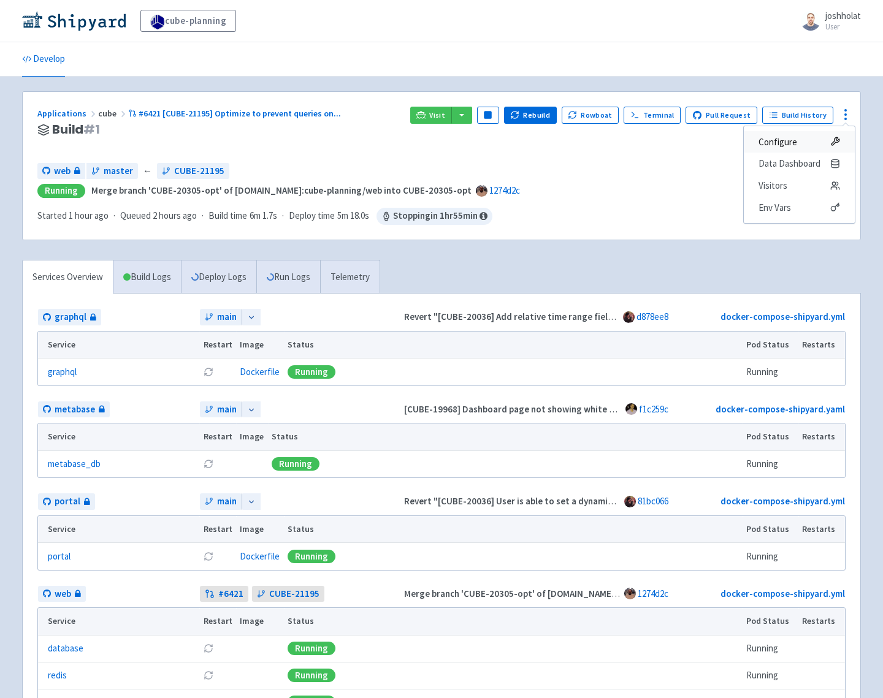 Image resolution: width=883 pixels, height=698 pixels. Describe the element at coordinates (772, 186) in the screenshot. I see `span: Visitors` at that location.